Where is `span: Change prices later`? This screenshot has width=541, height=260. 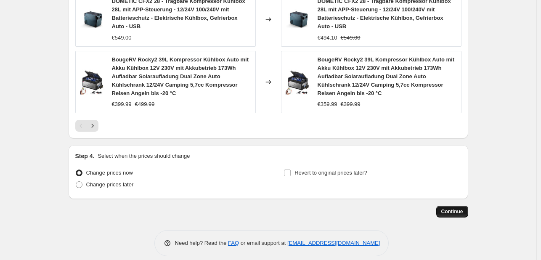
span: Change prices later is located at coordinates (110, 184).